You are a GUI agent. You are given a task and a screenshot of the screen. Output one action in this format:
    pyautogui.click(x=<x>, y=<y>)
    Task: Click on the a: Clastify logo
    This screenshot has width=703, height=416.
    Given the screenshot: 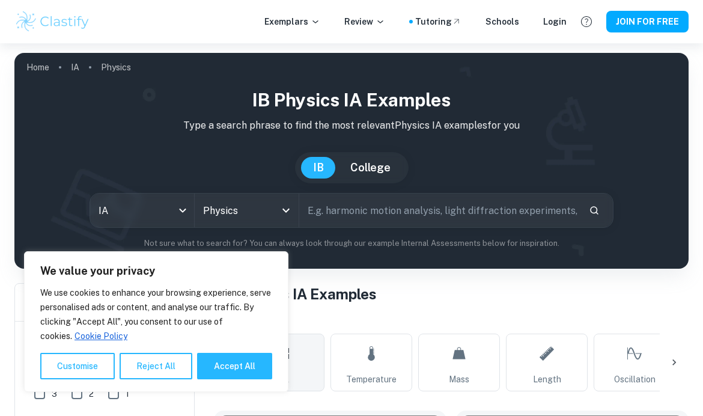 What is the action you would take?
    pyautogui.click(x=52, y=22)
    